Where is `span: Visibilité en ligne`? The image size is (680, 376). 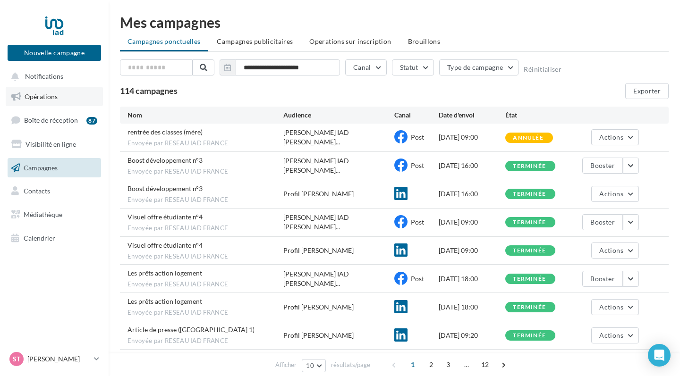
span: Visibilité en ligne is located at coordinates (51, 144).